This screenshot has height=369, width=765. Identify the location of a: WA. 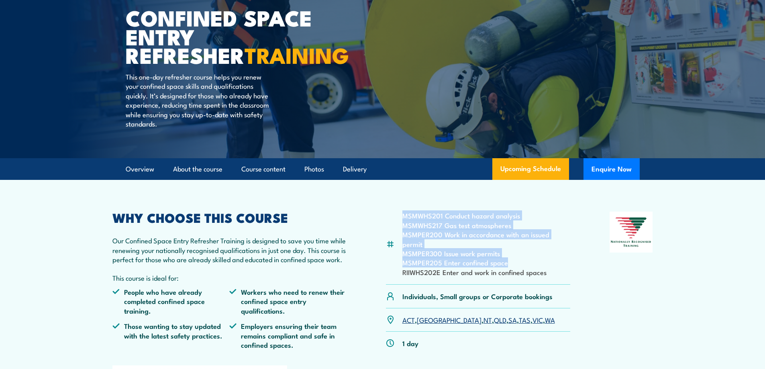
(550, 320).